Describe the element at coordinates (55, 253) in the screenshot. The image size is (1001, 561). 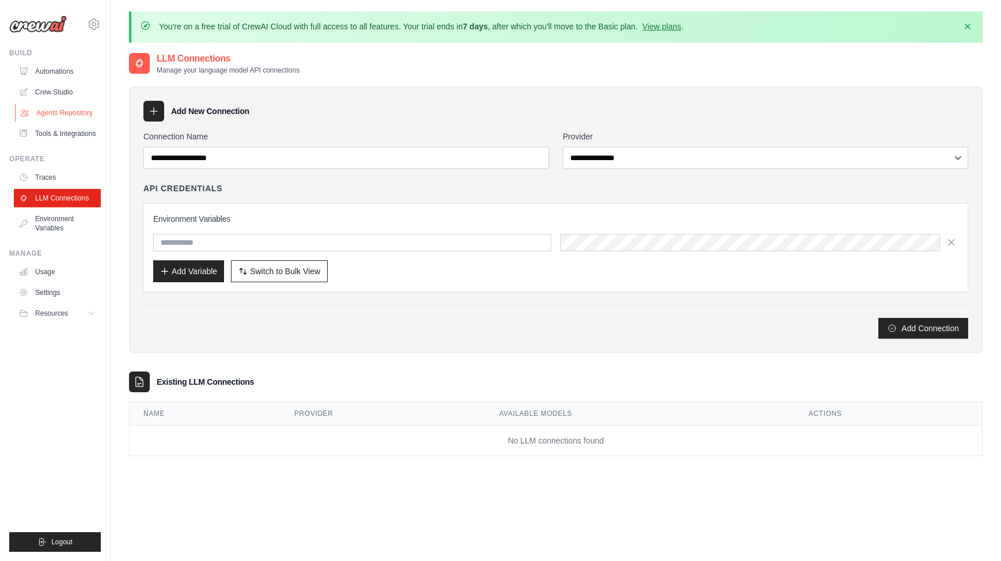
I see `div: Manage` at that location.